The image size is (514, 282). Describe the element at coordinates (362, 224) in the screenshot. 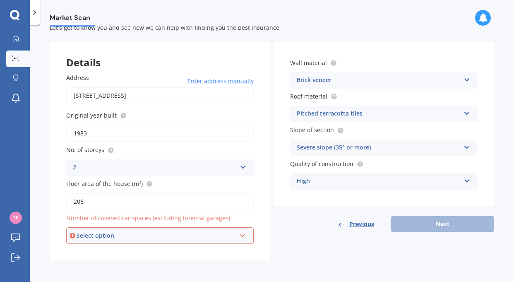

I see `span: Previous` at that location.